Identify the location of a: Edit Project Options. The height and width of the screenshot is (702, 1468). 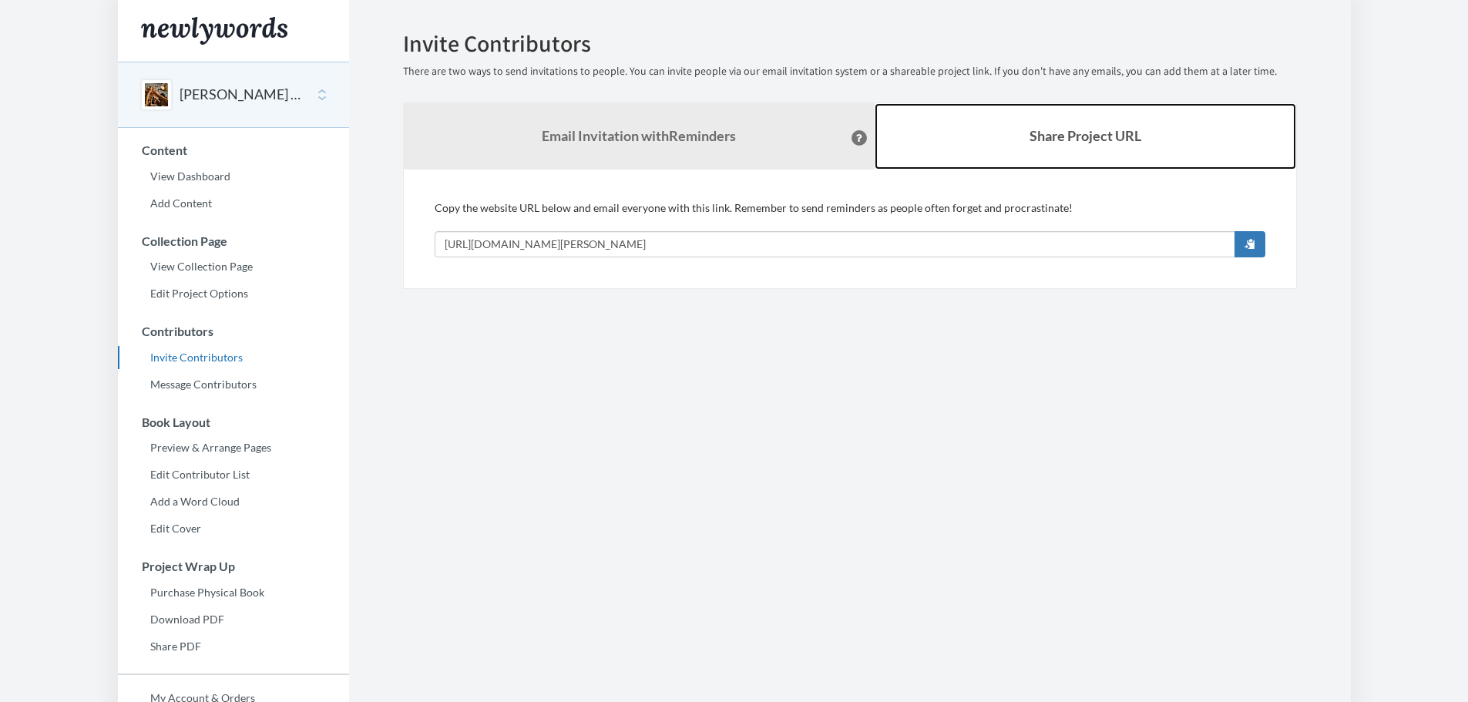
(233, 294).